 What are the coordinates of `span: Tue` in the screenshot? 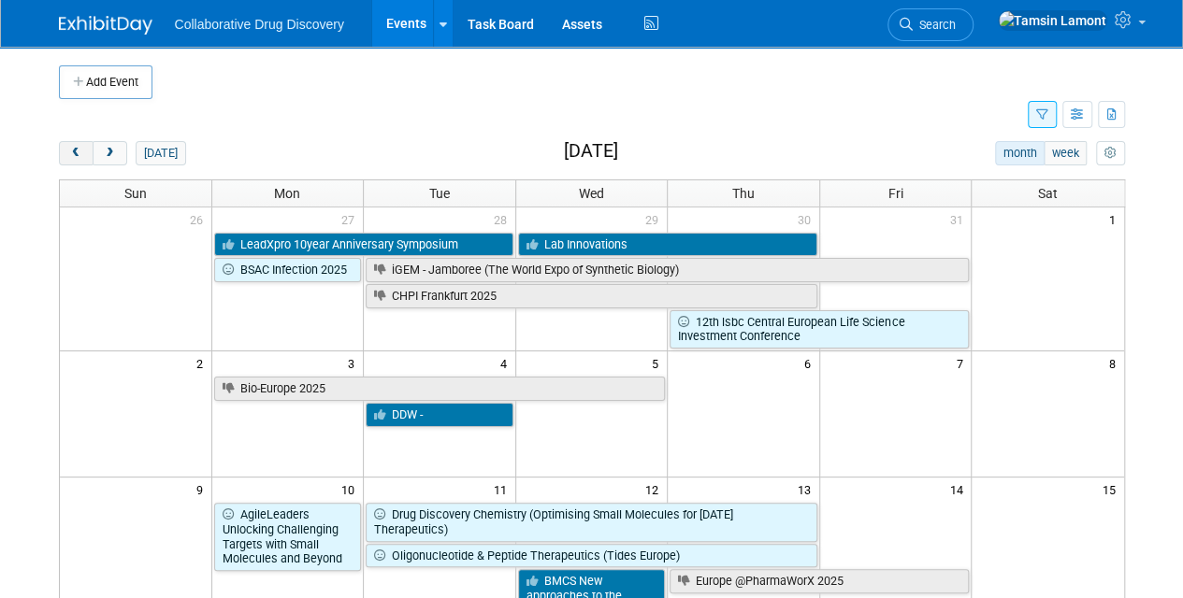 It's located at (439, 194).